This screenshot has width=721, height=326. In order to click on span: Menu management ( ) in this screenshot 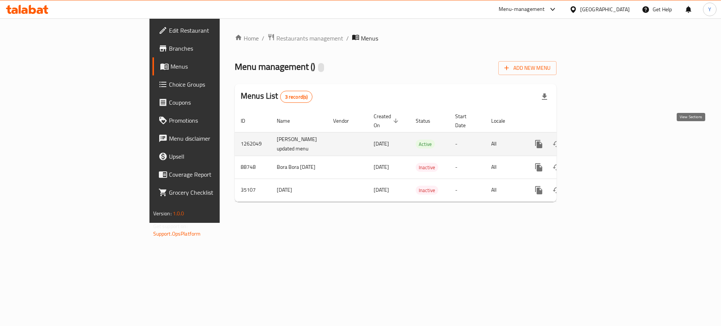, I will do `click(275, 66)`.